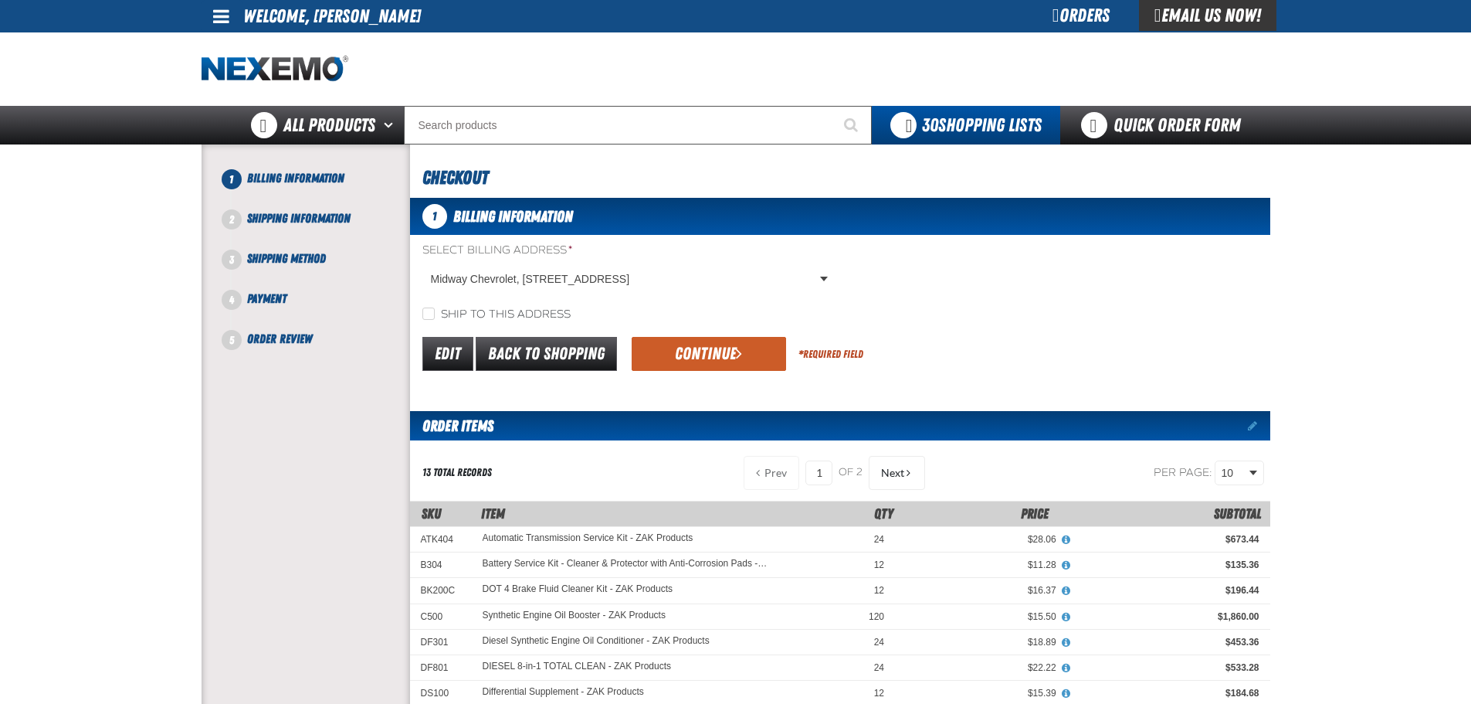 This screenshot has height=704, width=1471. Describe the element at coordinates (884, 513) in the screenshot. I see `span: Qty` at that location.